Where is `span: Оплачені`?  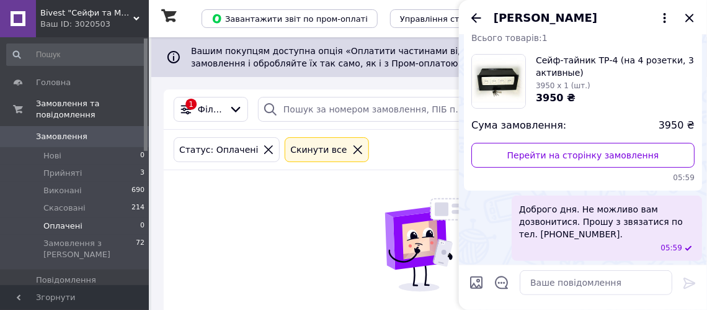
span: Оплачені is located at coordinates (63, 226).